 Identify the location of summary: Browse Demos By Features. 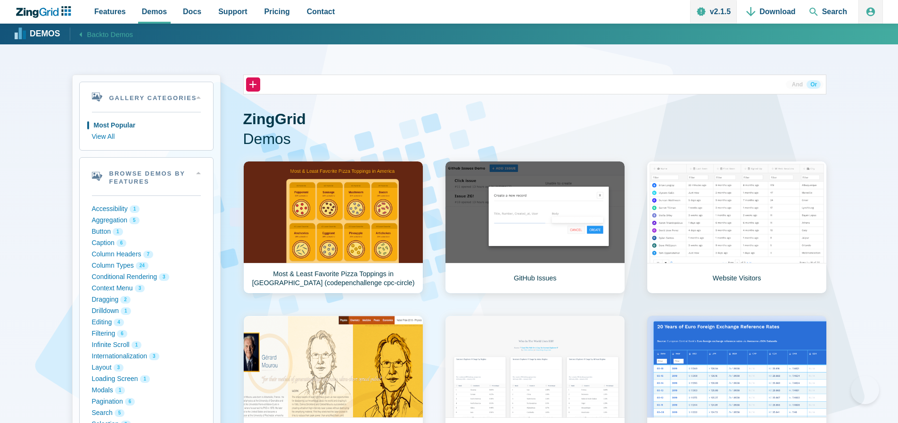
(146, 176).